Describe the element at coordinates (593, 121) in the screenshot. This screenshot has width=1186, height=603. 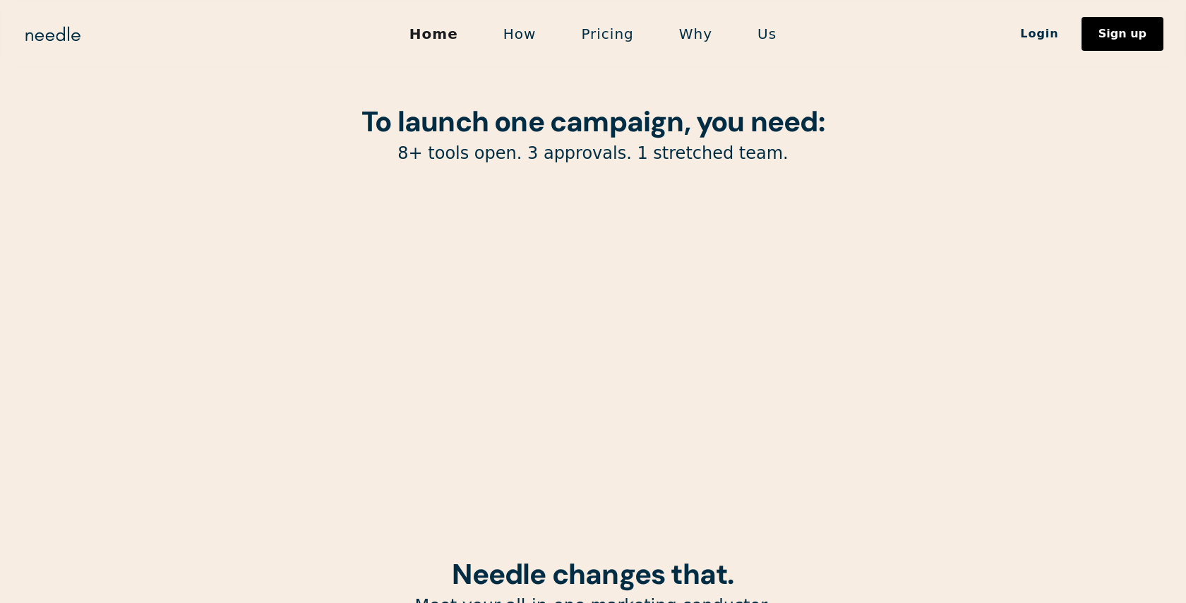
I see `strong: To launch one campaign, you need:` at that location.